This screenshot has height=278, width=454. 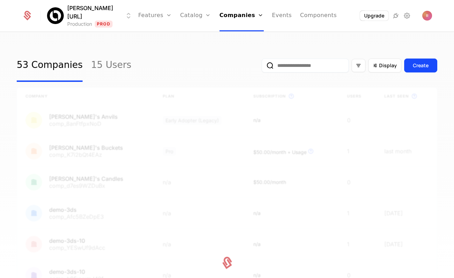 What do you see at coordinates (421, 66) in the screenshot?
I see `button: Create` at bounding box center [421, 66].